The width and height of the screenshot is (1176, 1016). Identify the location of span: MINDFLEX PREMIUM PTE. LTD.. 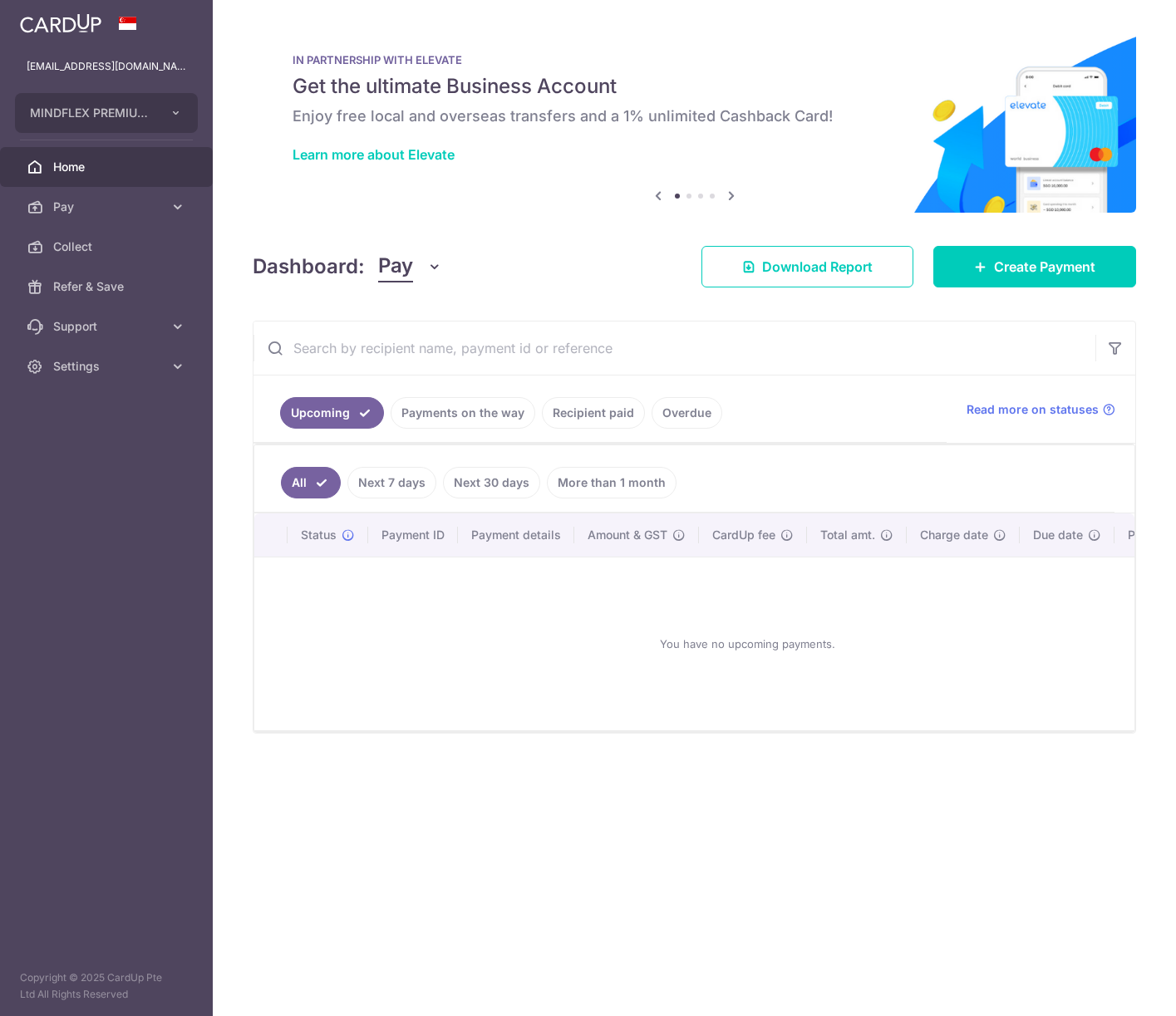
(91, 113).